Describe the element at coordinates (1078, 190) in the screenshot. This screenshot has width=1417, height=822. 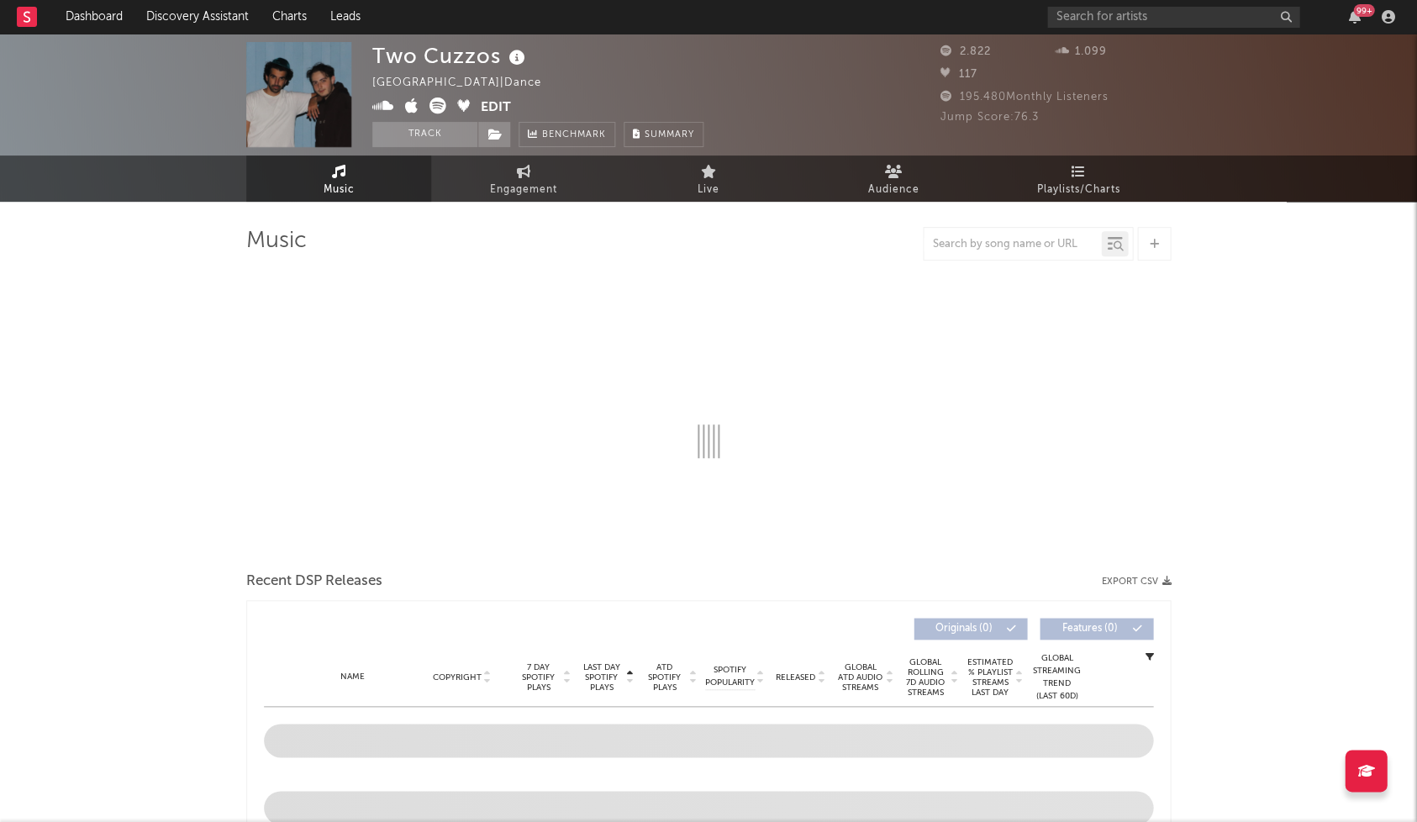
I see `span: Playlists/Charts` at that location.